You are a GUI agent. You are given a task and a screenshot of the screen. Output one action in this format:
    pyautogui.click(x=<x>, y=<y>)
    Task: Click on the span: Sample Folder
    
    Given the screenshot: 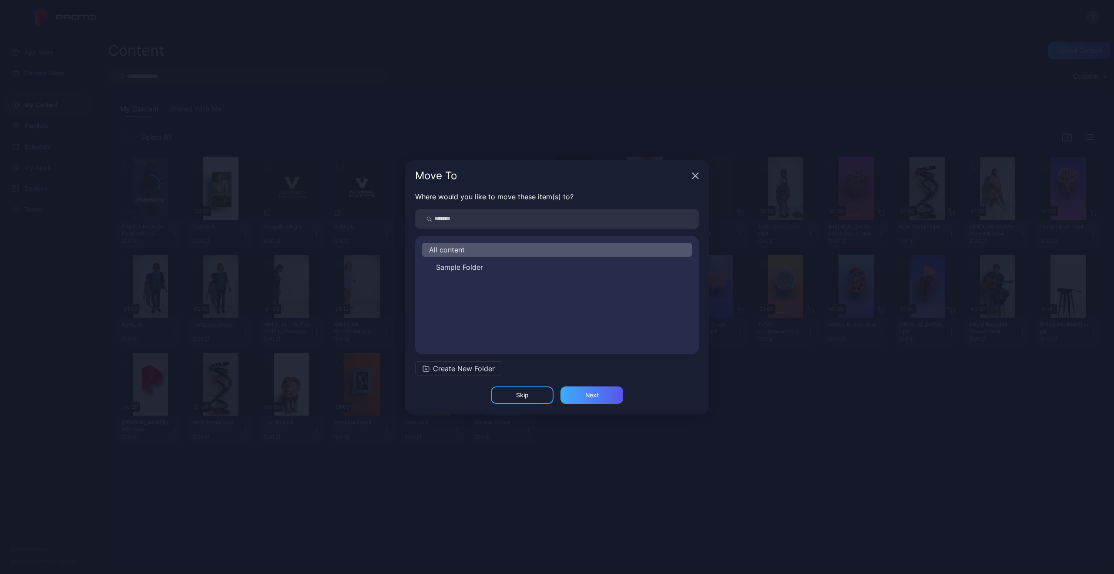 What is the action you would take?
    pyautogui.click(x=459, y=267)
    